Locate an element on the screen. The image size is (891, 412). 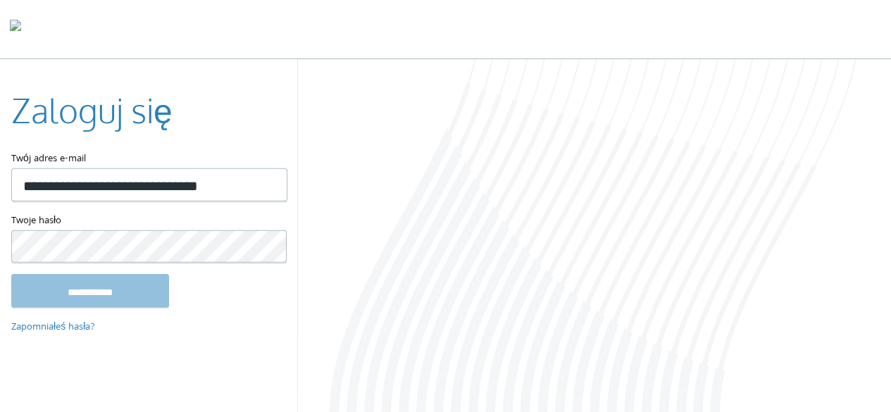
font: Zaloguj się is located at coordinates (92, 109).